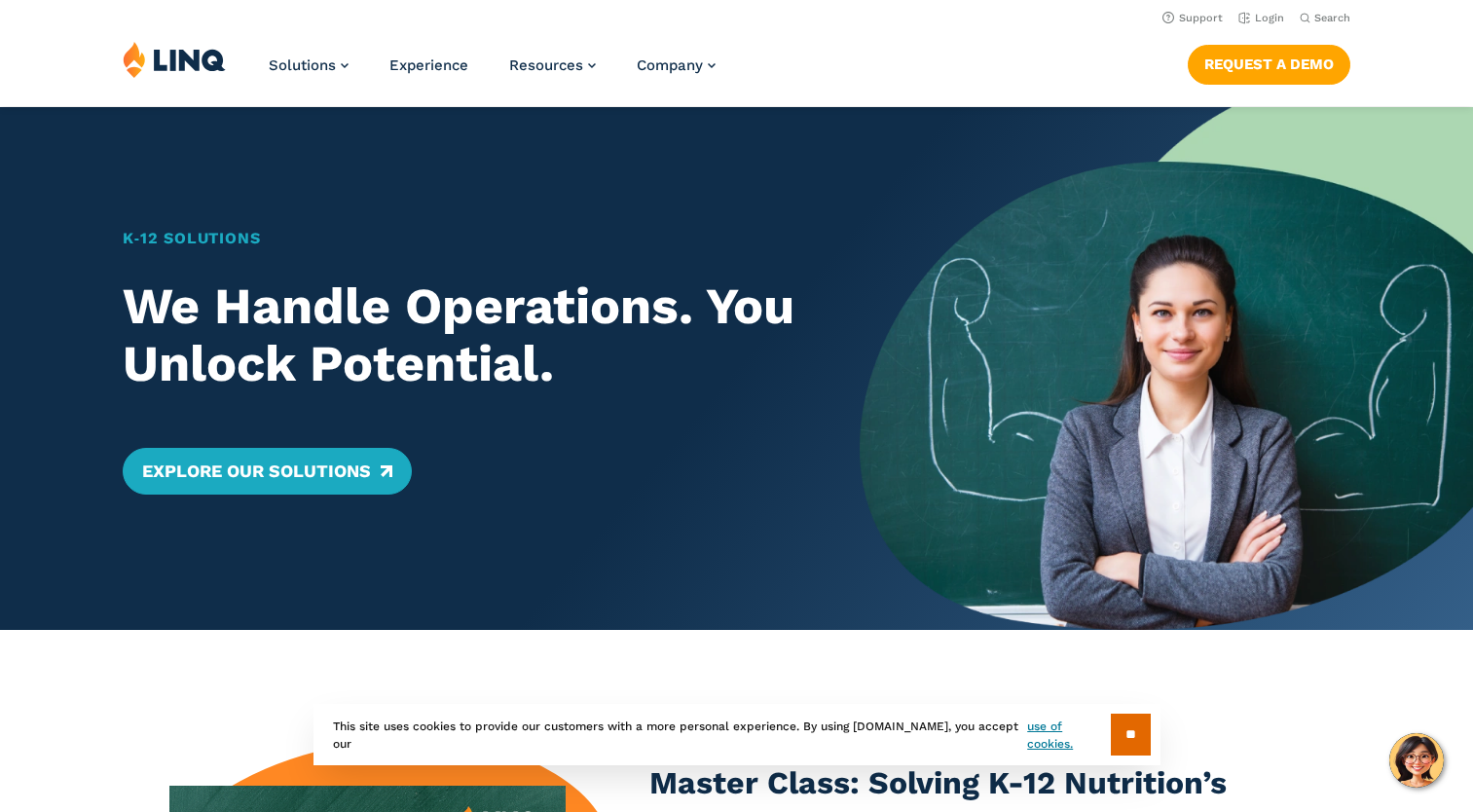 The height and width of the screenshot is (812, 1473). Describe the element at coordinates (1261, 18) in the screenshot. I see `a: Login` at that location.